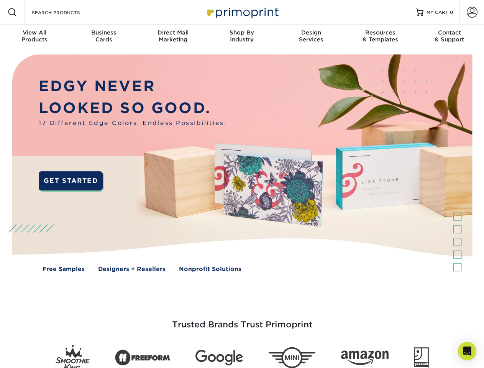 The width and height of the screenshot is (484, 368). What do you see at coordinates (311, 37) in the screenshot?
I see `a: DesignServices` at bounding box center [311, 37].